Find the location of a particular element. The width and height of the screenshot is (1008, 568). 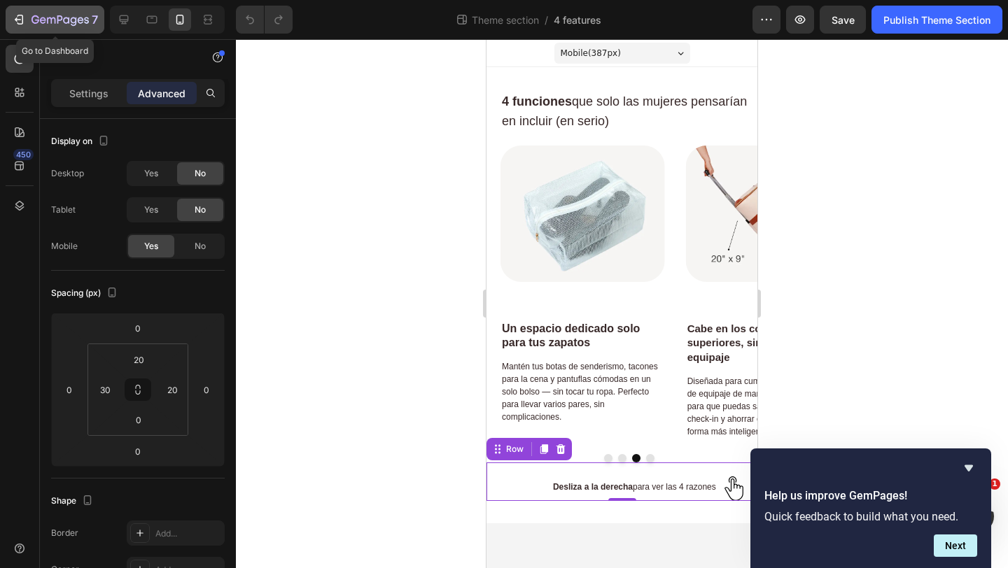

strong: Un espacio dedicado solo para tus zapatos is located at coordinates (84, 297).